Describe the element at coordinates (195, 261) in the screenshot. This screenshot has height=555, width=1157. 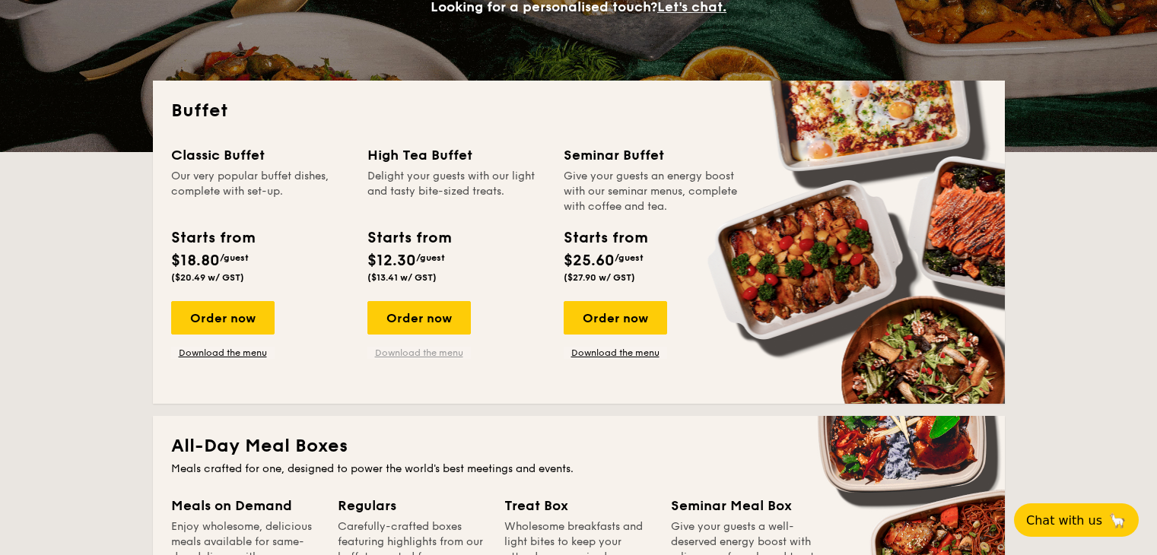
I see `span: $18.80` at that location.